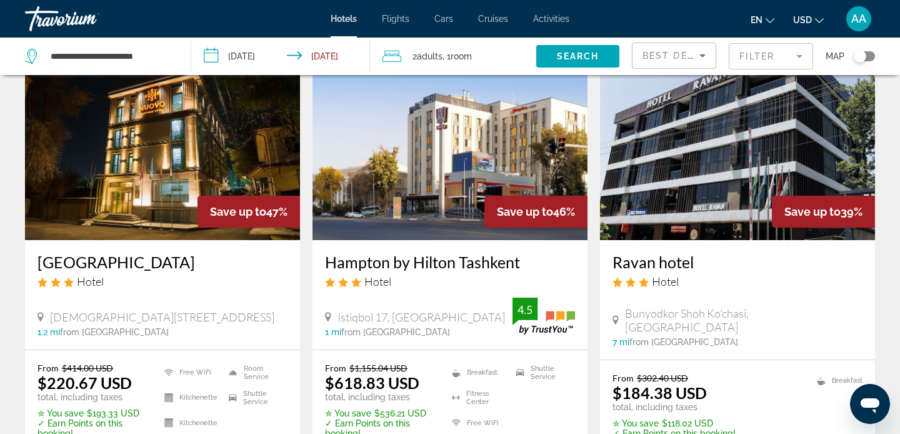 Image resolution: width=900 pixels, height=434 pixels. I want to click on a: Ravan hotel, so click(737, 262).